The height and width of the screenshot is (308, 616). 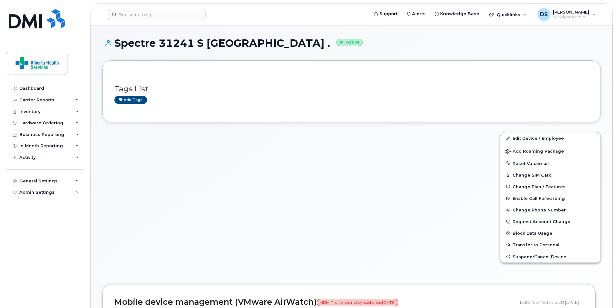 What do you see at coordinates (539, 198) in the screenshot?
I see `span: Enable Call Forwarding` at bounding box center [539, 198].